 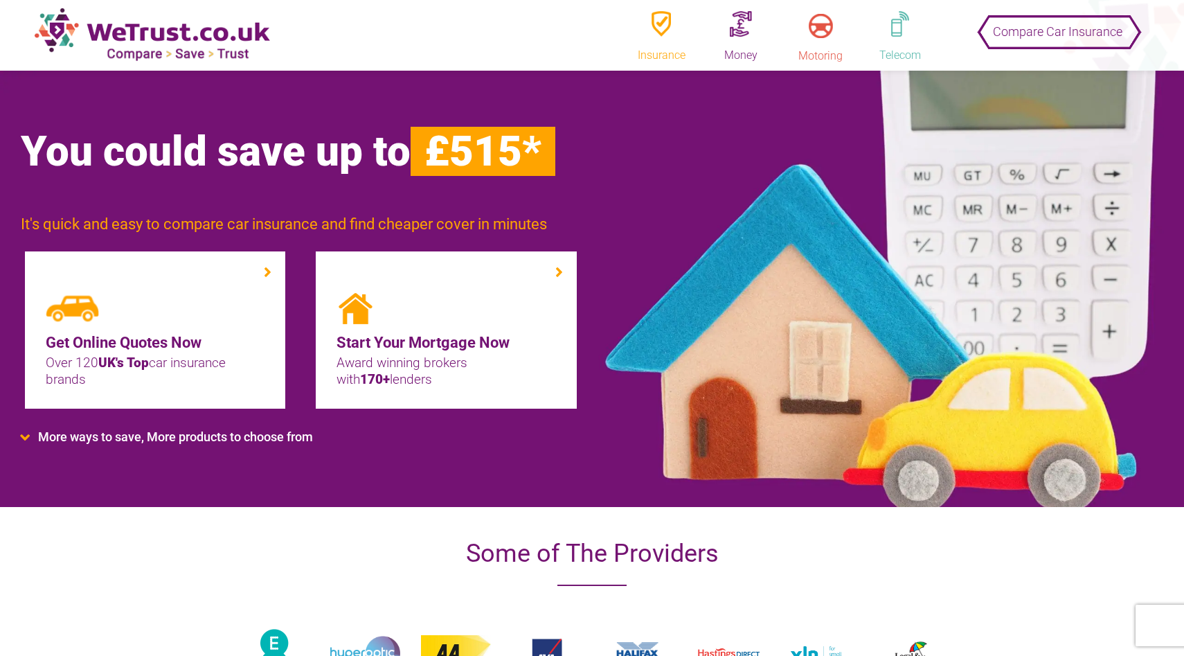 What do you see at coordinates (155, 371) in the screenshot?
I see `p: Over 120 car insurance brands` at bounding box center [155, 371].